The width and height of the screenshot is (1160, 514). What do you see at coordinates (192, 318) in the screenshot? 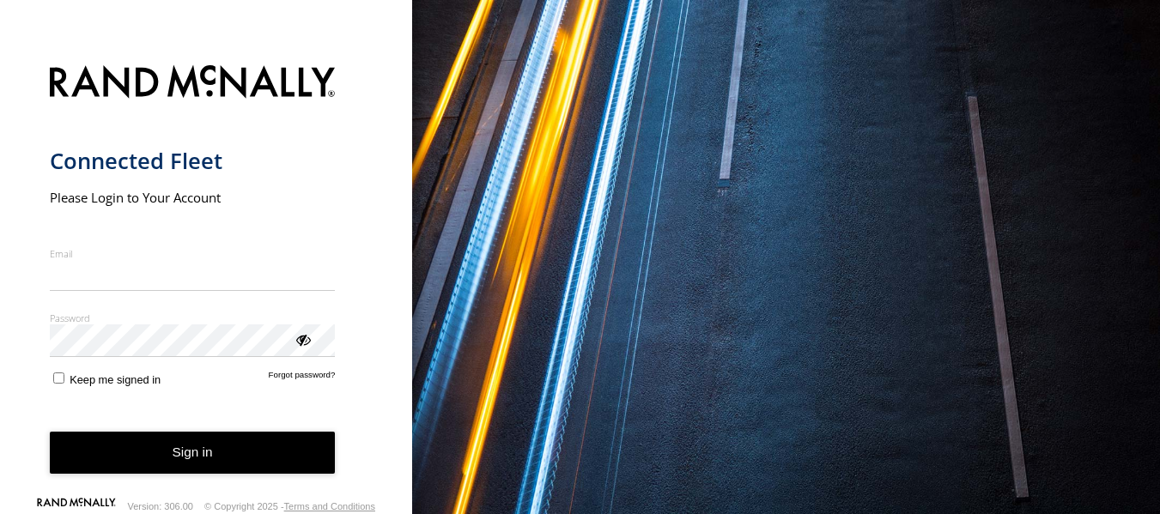
I see `label: Password` at bounding box center [192, 318].